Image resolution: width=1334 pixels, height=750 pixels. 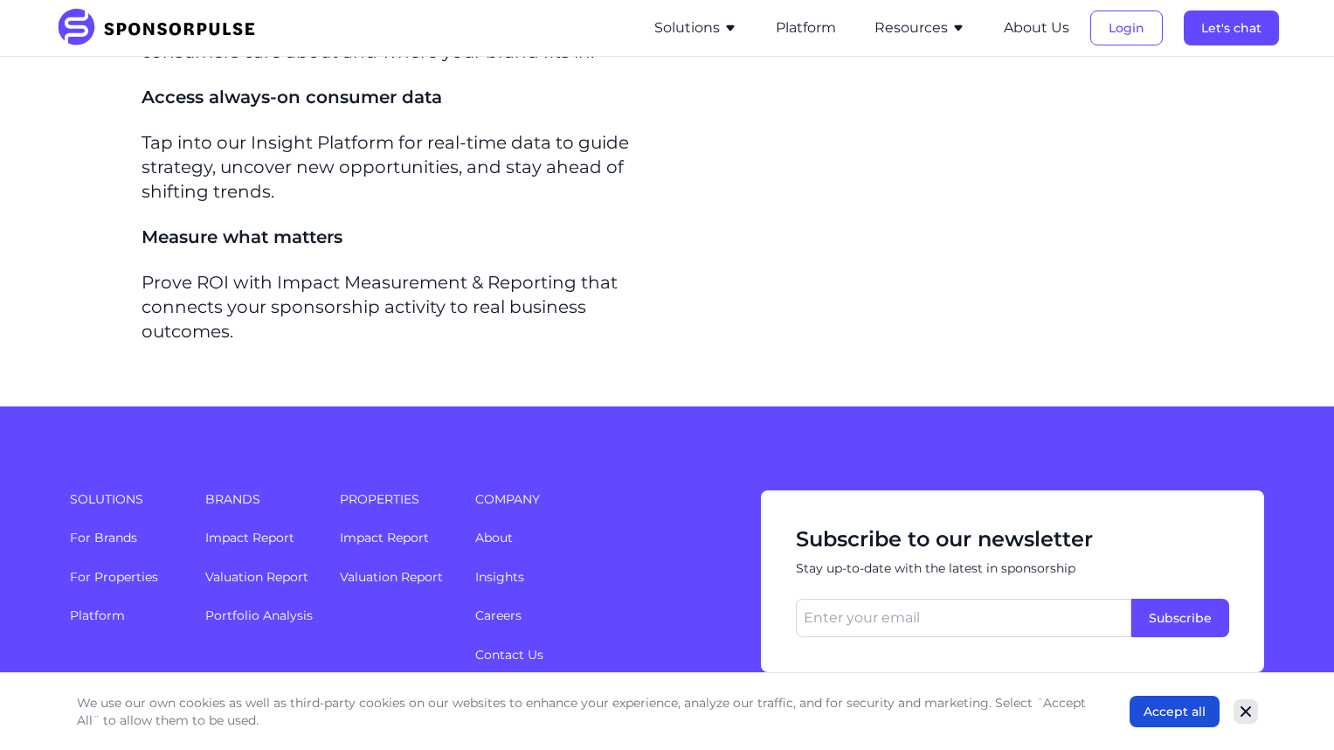 What do you see at coordinates (500, 577) in the screenshot?
I see `a: Insights` at bounding box center [500, 577].